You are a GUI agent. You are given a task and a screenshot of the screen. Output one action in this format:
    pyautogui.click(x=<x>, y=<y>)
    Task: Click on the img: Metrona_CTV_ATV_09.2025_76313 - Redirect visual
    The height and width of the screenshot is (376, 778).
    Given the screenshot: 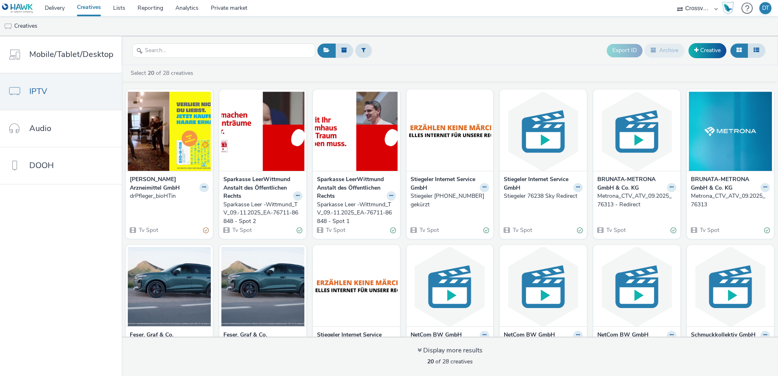 What is the action you would take?
    pyautogui.click(x=637, y=131)
    